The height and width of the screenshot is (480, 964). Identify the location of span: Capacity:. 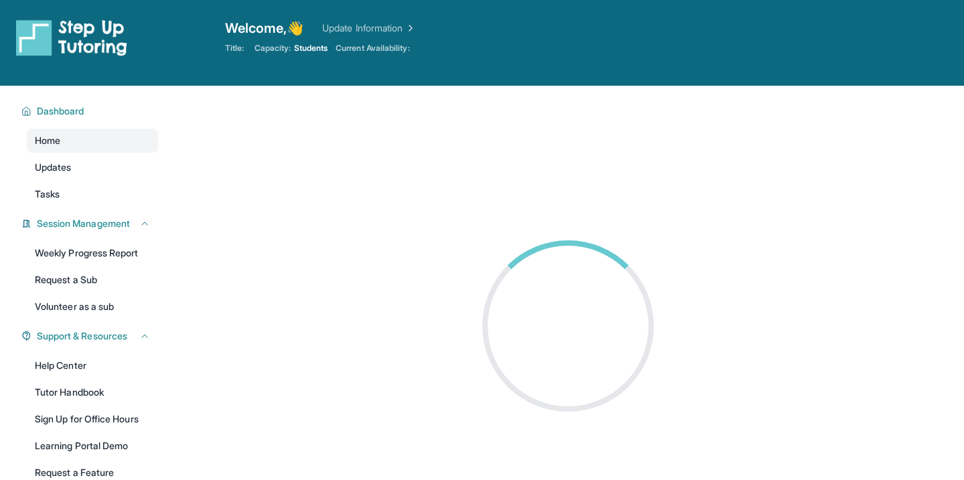
(273, 48).